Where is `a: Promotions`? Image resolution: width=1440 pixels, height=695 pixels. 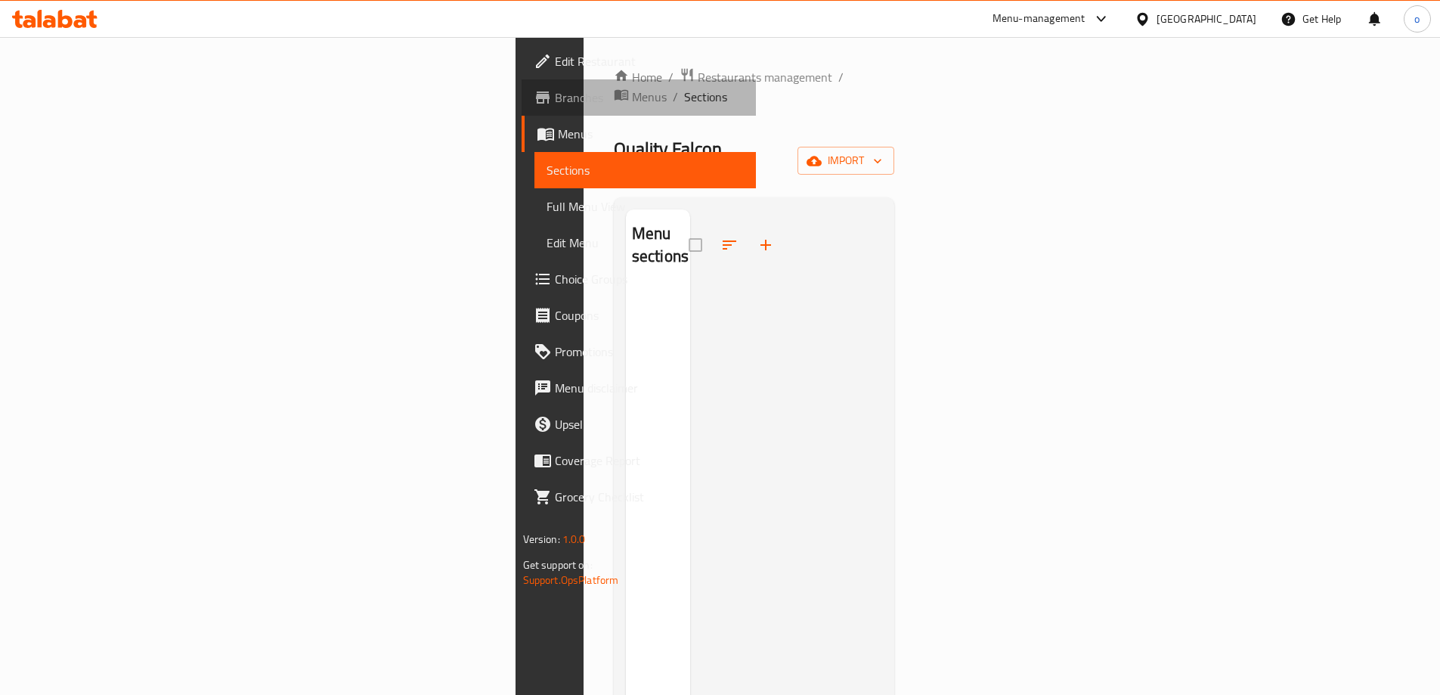
a: Promotions is located at coordinates (639, 352).